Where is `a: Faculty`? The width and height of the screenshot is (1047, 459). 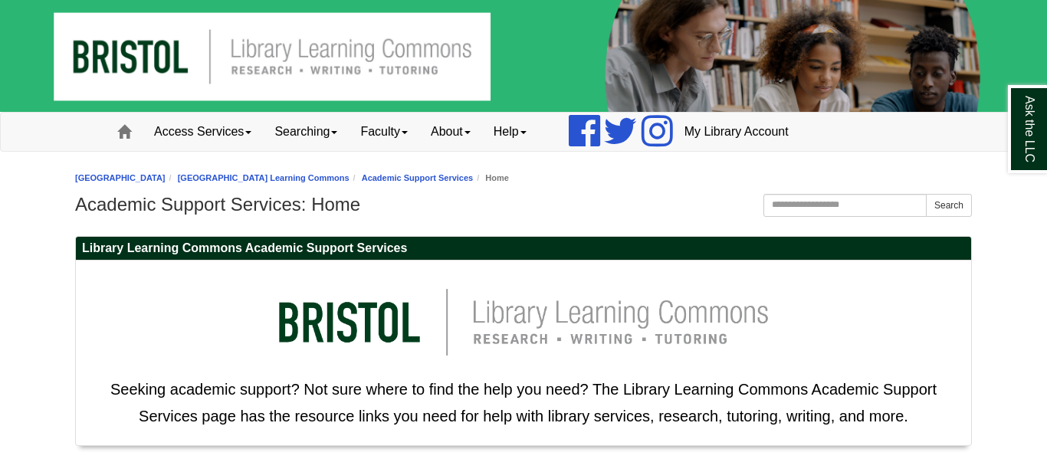 a: Faculty is located at coordinates (384, 132).